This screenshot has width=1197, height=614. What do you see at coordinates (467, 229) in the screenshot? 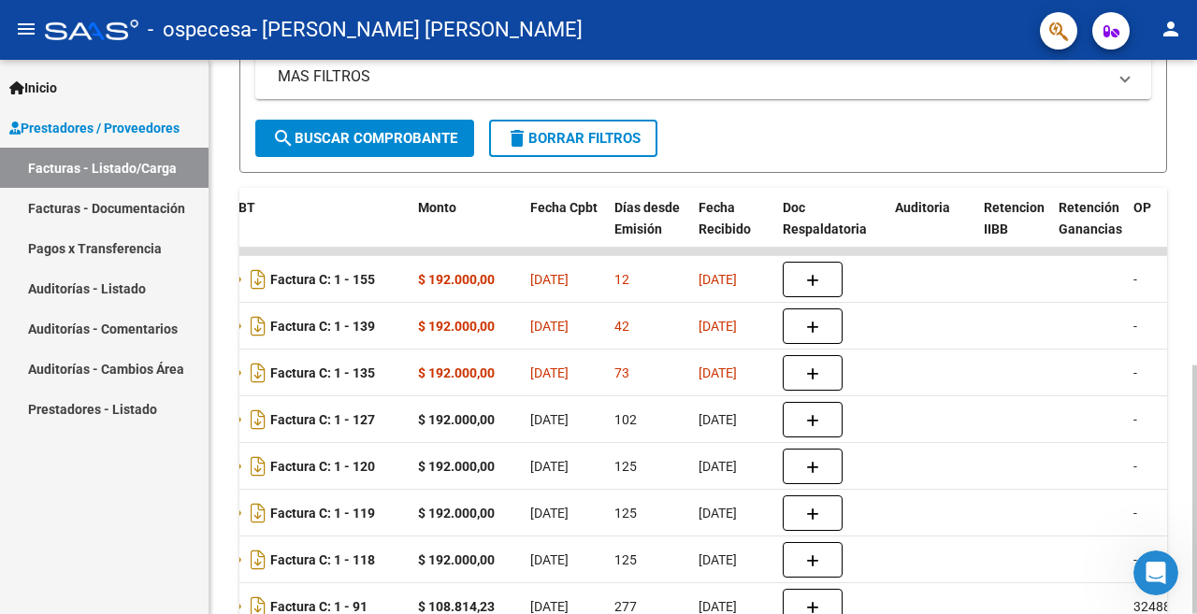
I see `datatable-header-cell: Monto` at bounding box center [467, 229].